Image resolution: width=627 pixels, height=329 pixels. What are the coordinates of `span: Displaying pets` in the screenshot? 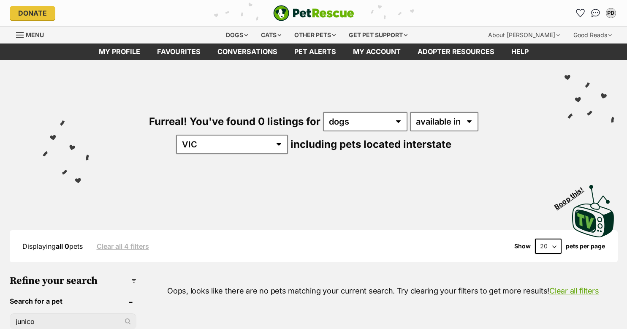 It's located at (52, 246).